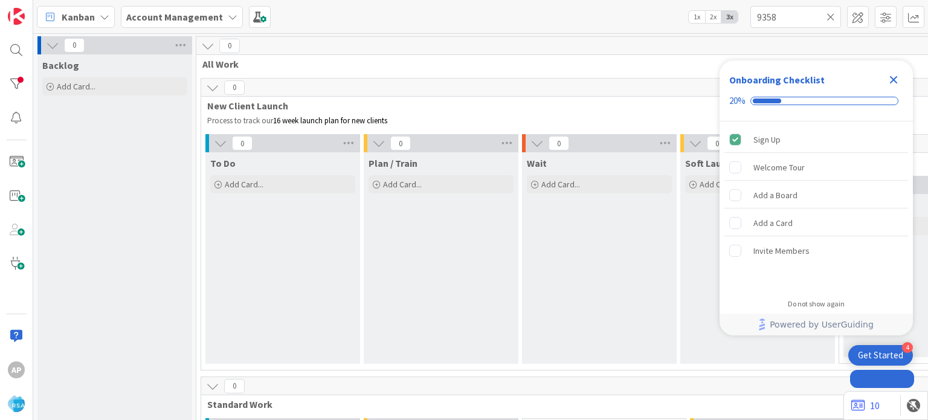  What do you see at coordinates (175, 17) in the screenshot?
I see `b: Account Management` at bounding box center [175, 17].